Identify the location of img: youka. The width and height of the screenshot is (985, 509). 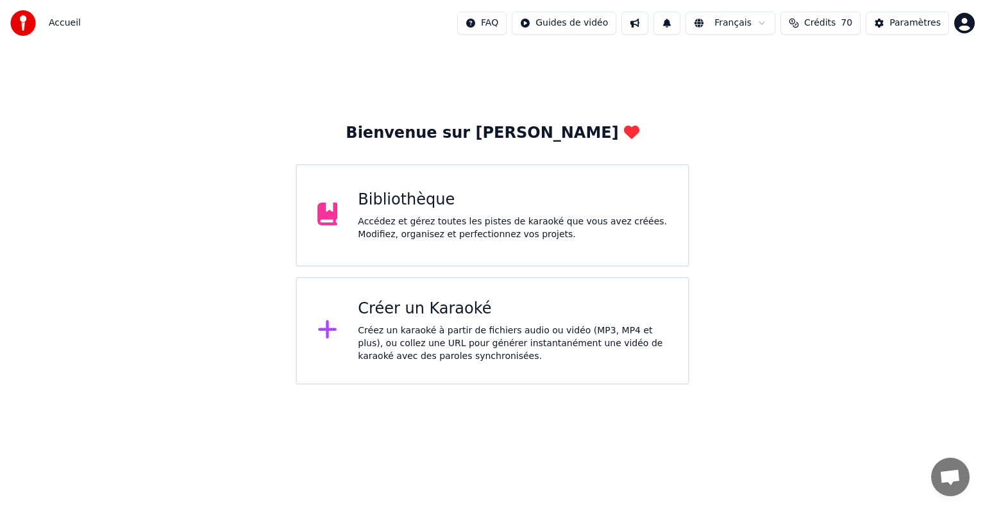
(23, 23).